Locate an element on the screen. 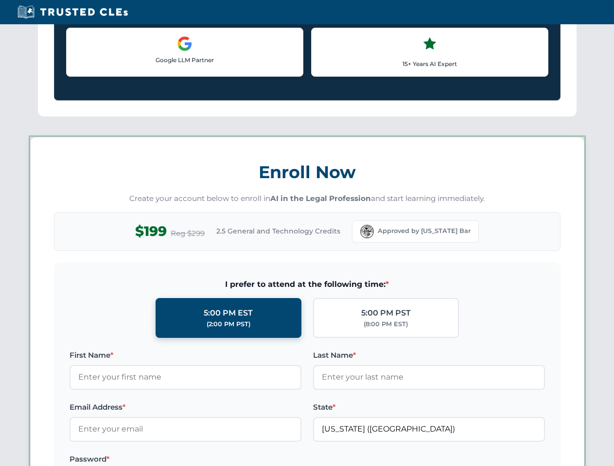  div: (2:00 PM PST) is located at coordinates (228, 325).